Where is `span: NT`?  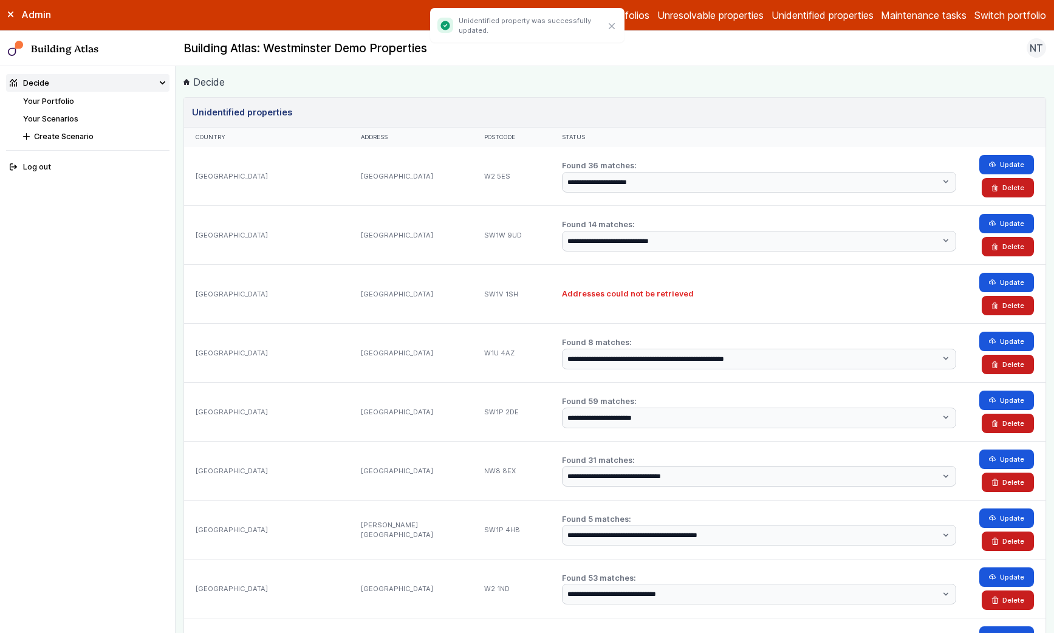
span: NT is located at coordinates (1036, 48).